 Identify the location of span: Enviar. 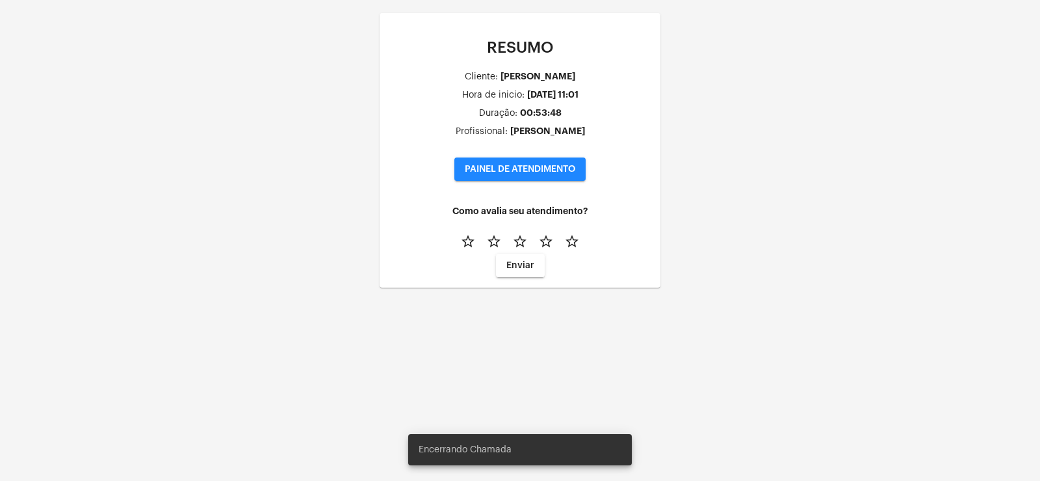
(520, 265).